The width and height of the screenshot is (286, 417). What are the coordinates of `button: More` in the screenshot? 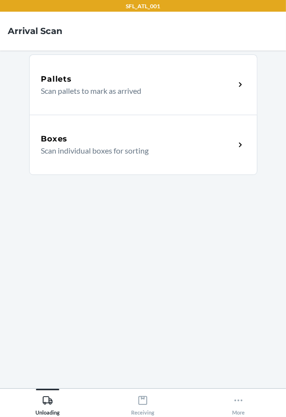 It's located at (238, 402).